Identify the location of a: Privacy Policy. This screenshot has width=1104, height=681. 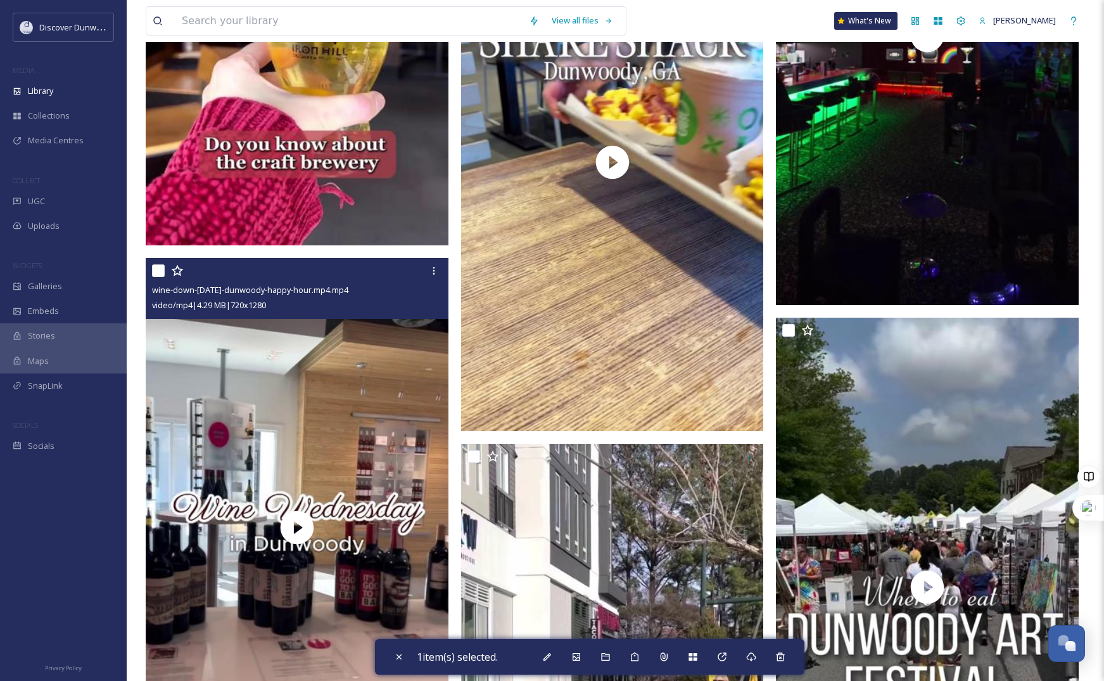
(63, 667).